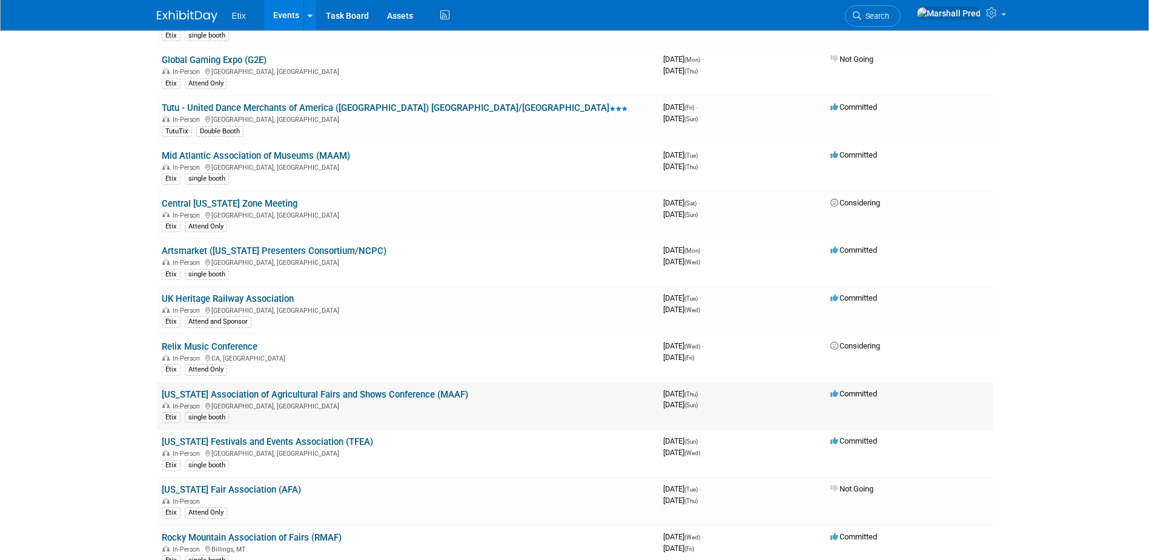 The height and width of the screenshot is (560, 1149). Describe the element at coordinates (689, 357) in the screenshot. I see `span: (Fri)` at that location.